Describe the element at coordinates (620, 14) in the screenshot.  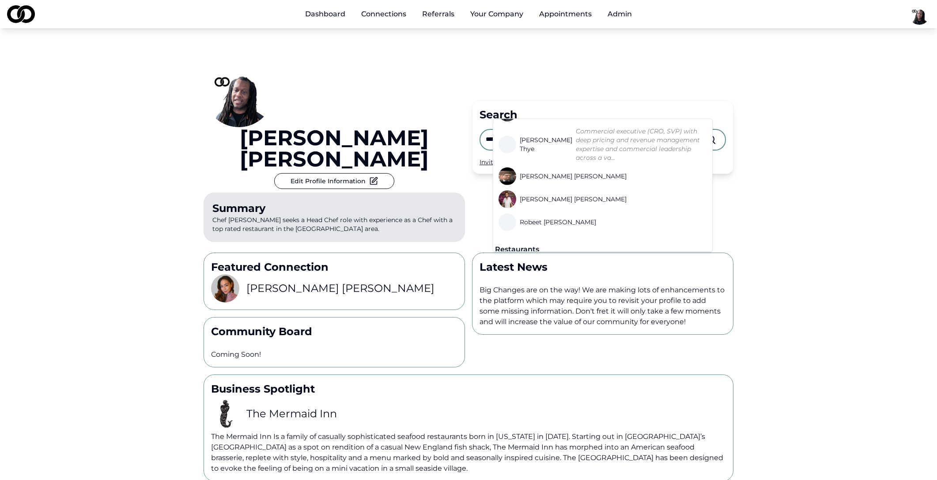
I see `button: Admin` at that location.